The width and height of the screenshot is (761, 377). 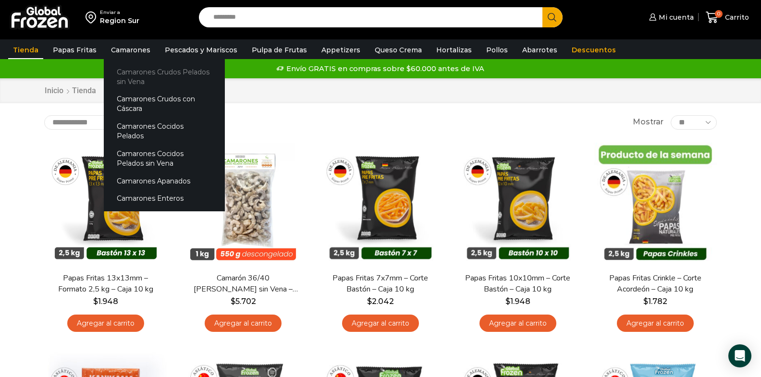 What do you see at coordinates (105, 122) in the screenshot?
I see `select: Pedido de la tienda` at bounding box center [105, 122].